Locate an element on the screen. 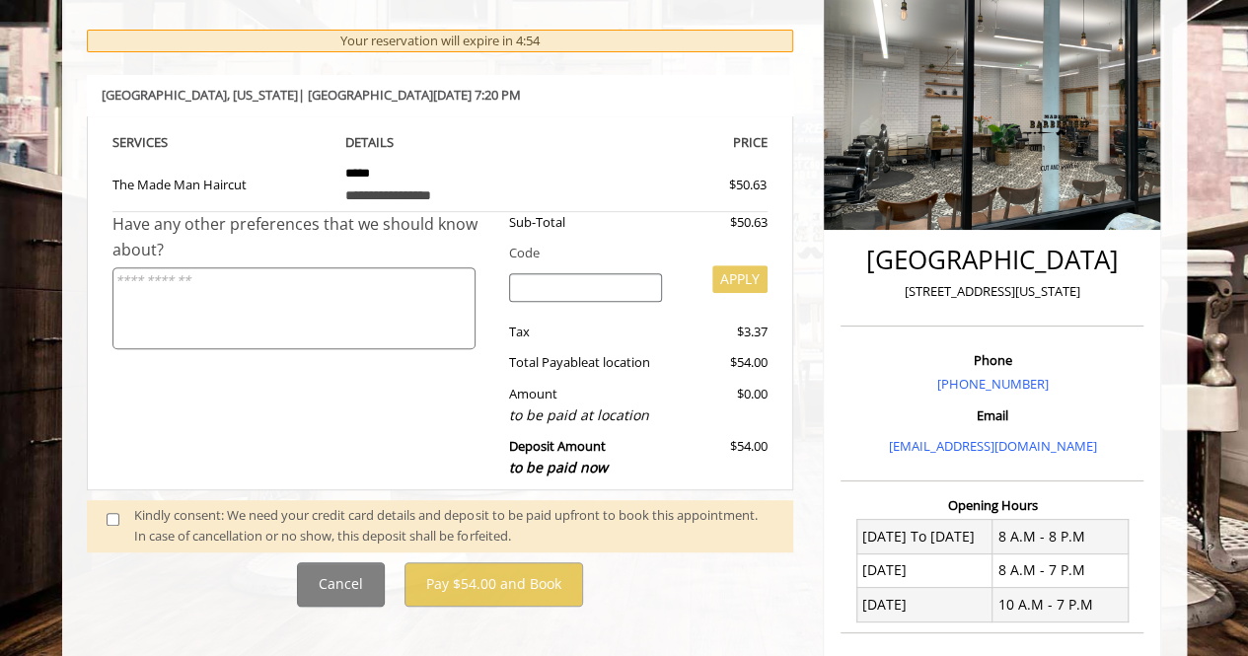  h3: Opening Hours is located at coordinates (992, 505).